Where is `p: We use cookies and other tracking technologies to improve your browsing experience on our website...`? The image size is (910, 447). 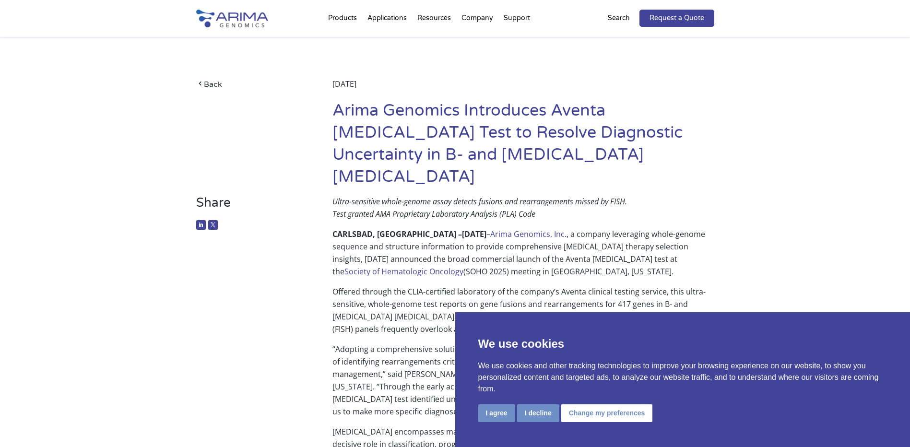 p: We use cookies and other tracking technologies to improve your browsing experience on our website... is located at coordinates (683, 378).